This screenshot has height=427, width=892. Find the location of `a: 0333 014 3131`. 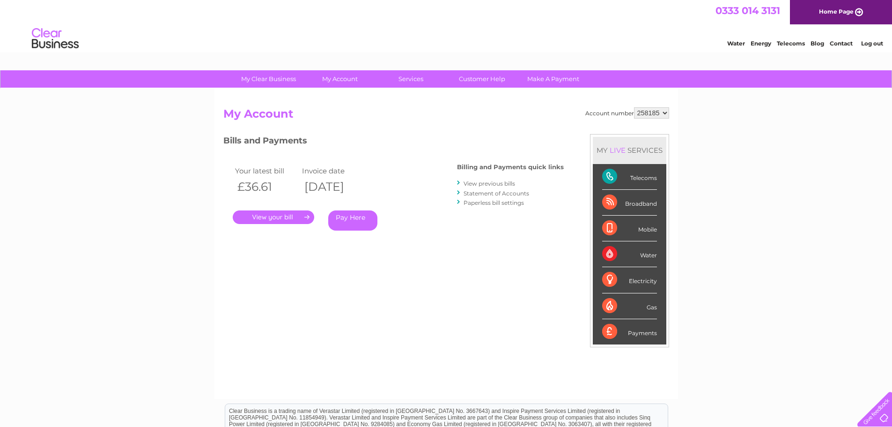

a: 0333 014 3131 is located at coordinates (748, 10).